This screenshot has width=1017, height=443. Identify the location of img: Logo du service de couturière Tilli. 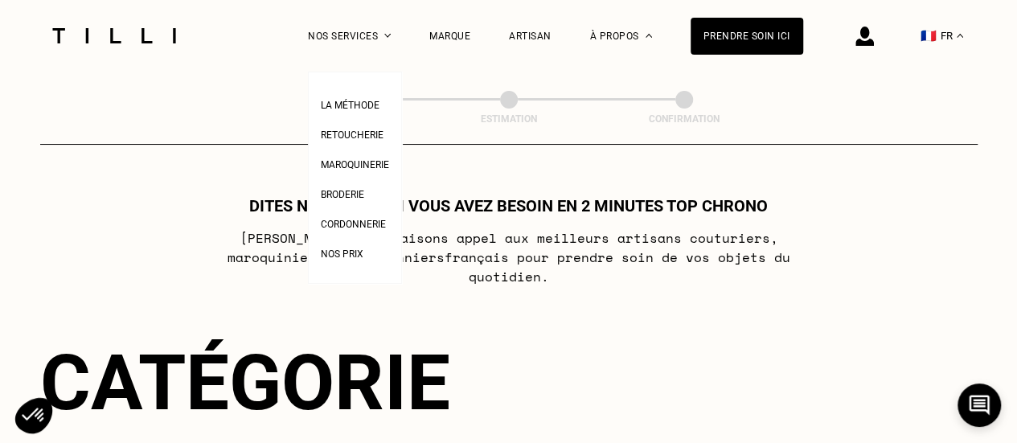
(114, 35).